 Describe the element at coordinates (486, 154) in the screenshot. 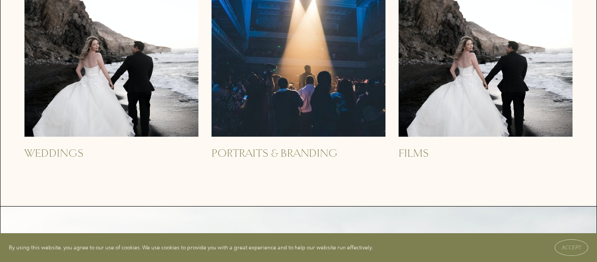

I see `h3: Films` at that location.